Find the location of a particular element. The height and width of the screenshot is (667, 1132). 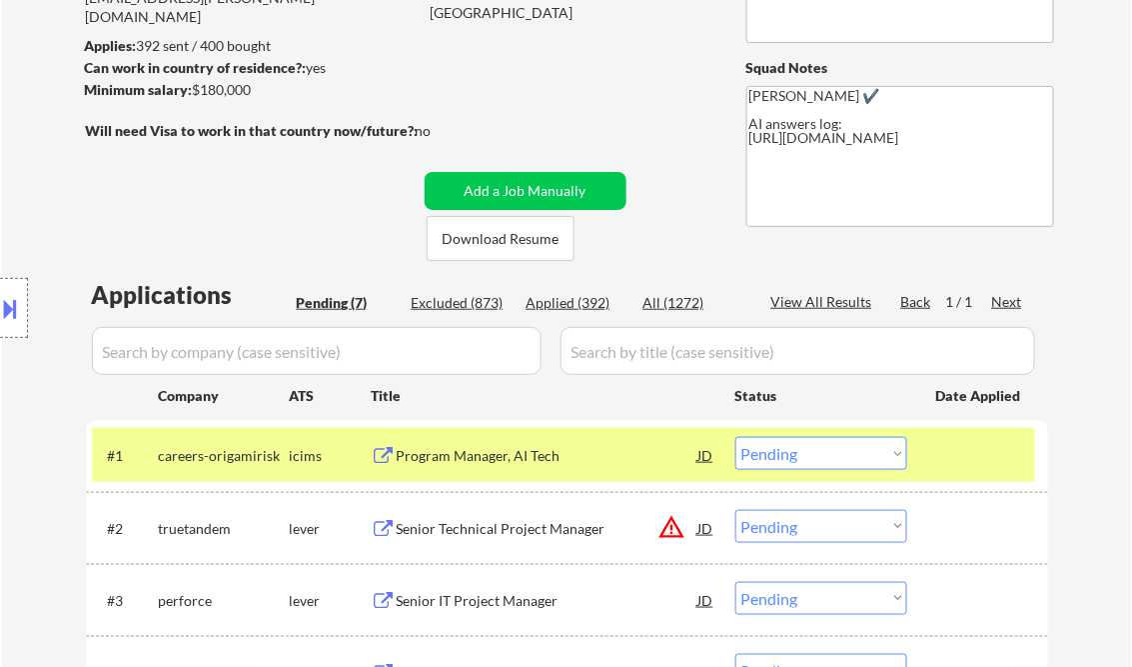

button: Add a Job Manually is located at coordinates (526, 191).